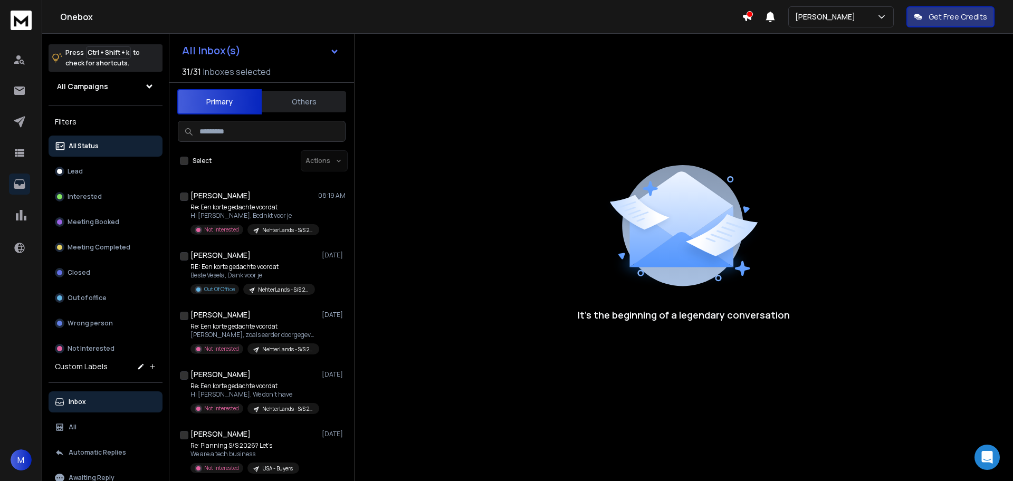 This screenshot has width=1013, height=481. Describe the element at coordinates (21, 460) in the screenshot. I see `button: M` at that location.